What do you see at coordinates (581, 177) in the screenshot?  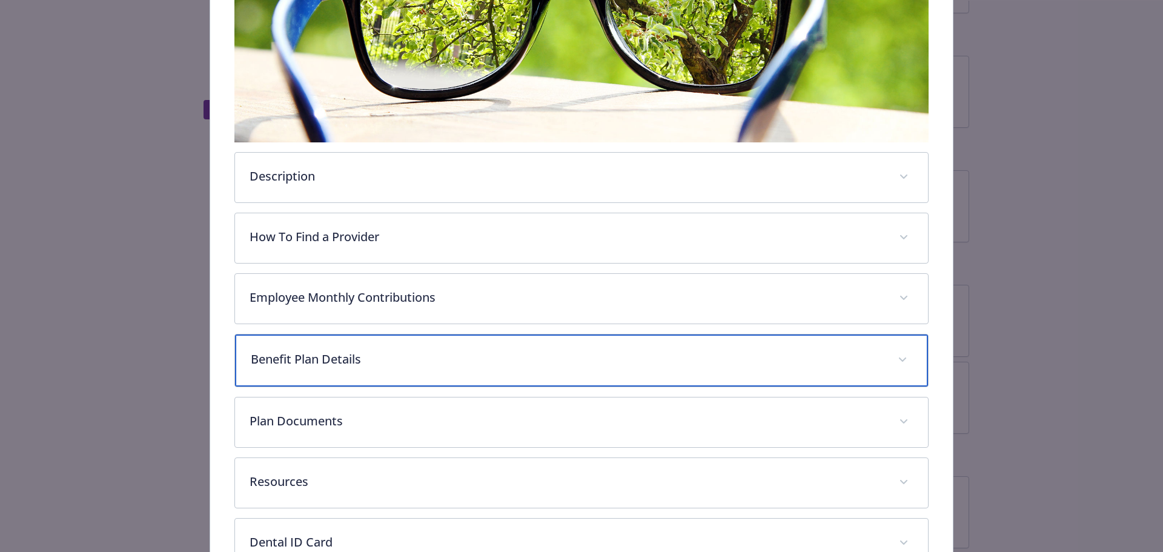 I see `div: Description` at bounding box center [581, 177].